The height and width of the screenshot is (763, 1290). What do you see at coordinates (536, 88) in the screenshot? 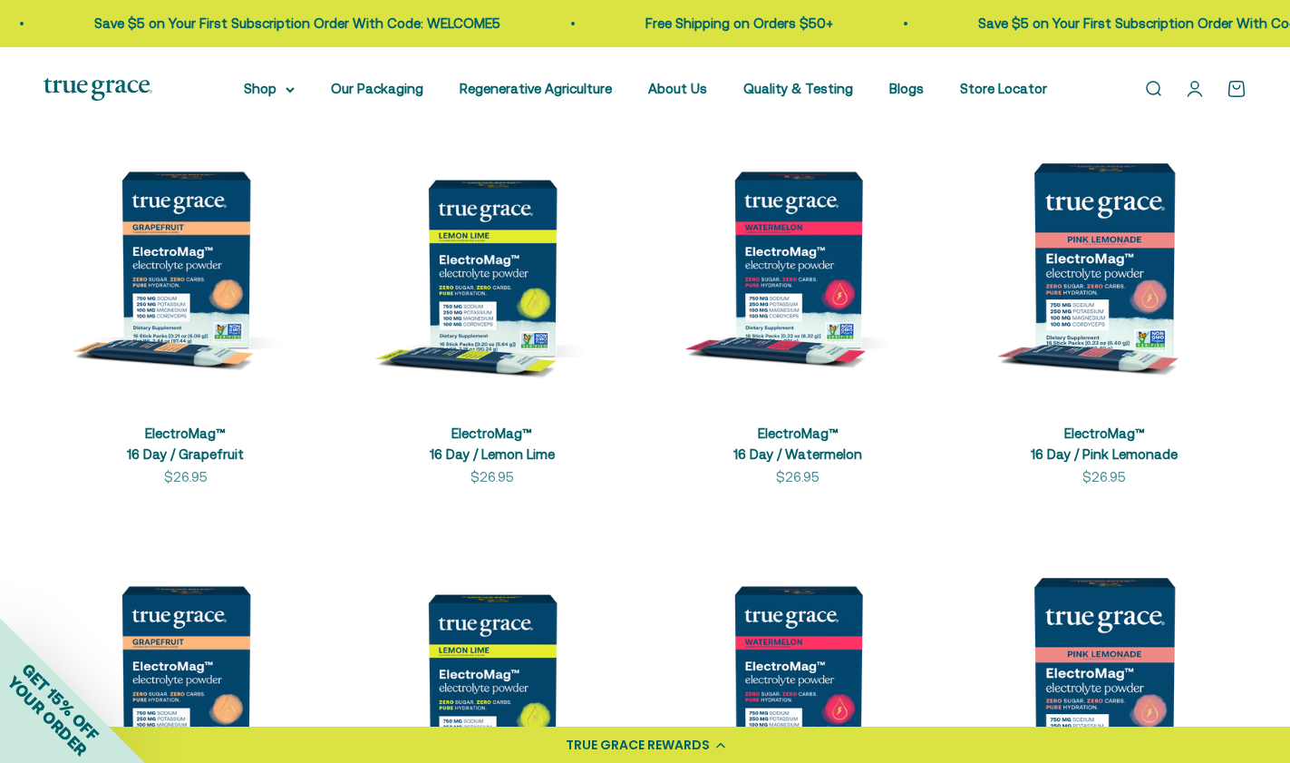
I see `a: Regenerative Agriculture` at bounding box center [536, 88].